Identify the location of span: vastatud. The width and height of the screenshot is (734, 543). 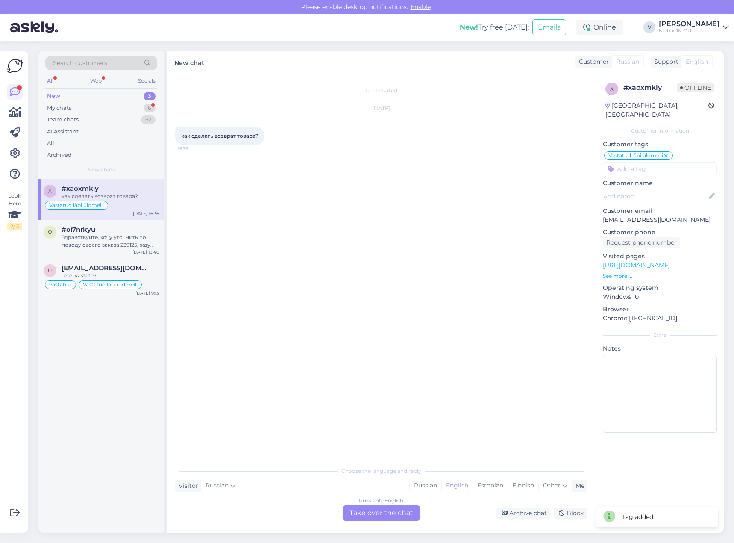
(60, 285).